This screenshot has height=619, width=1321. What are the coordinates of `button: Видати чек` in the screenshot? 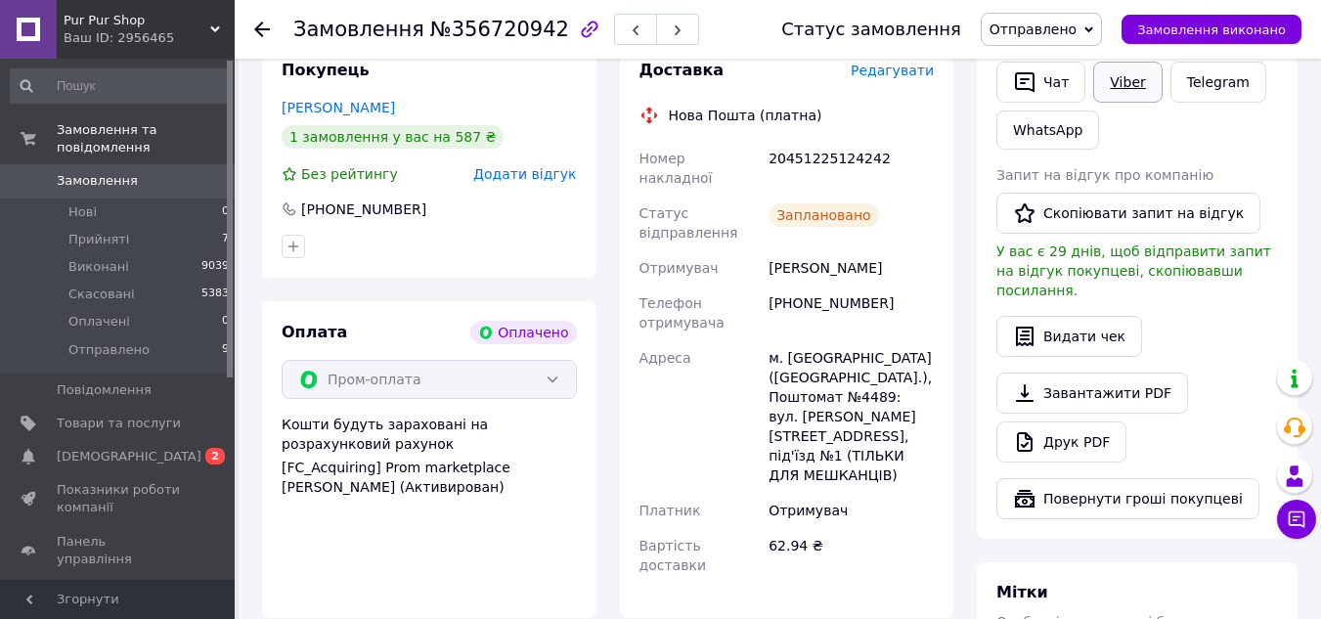 It's located at (1068, 336).